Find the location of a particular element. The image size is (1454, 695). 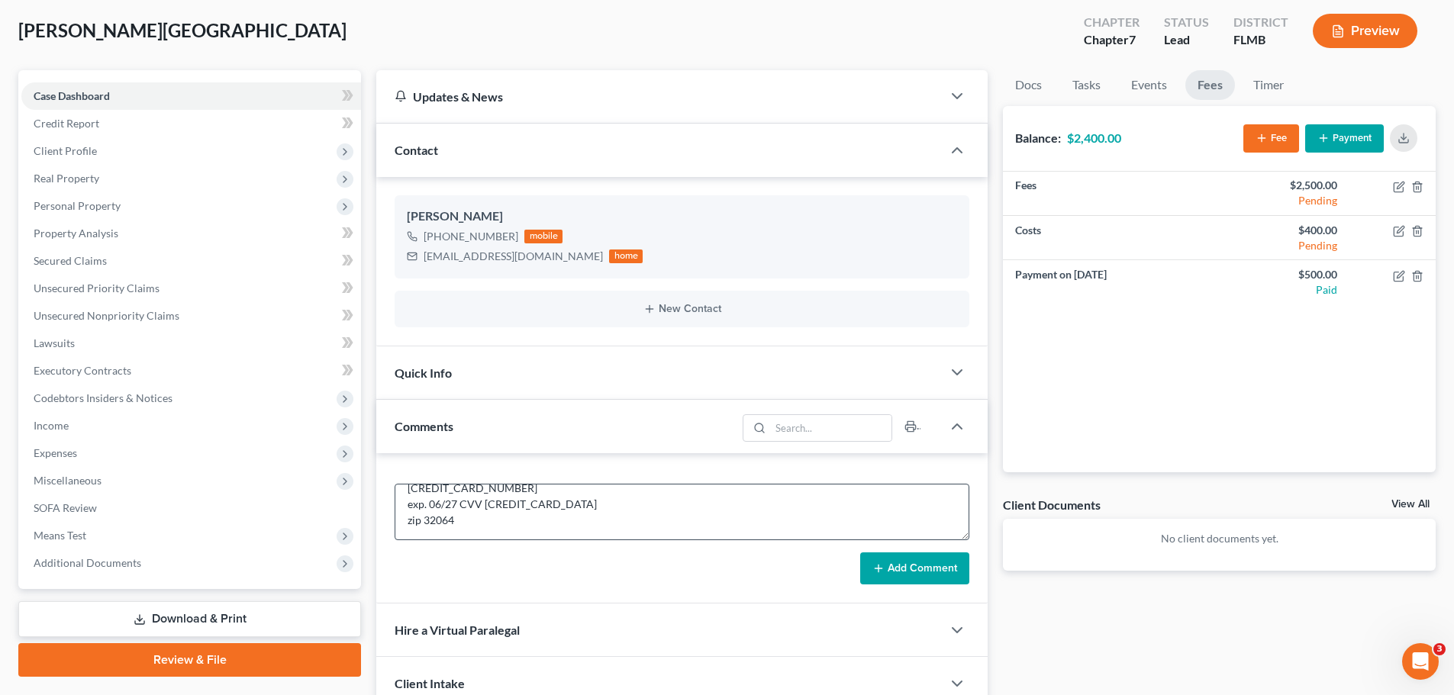

button: New Contact is located at coordinates (682, 309).